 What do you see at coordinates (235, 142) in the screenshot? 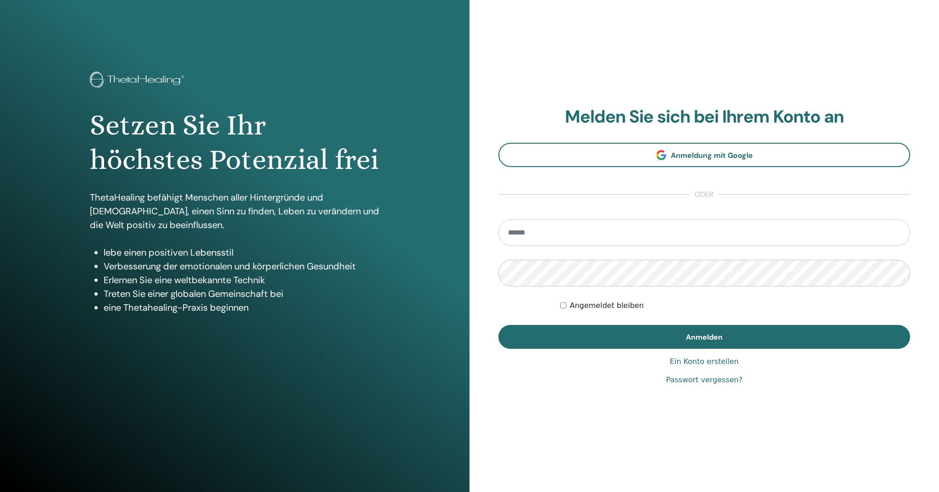
I see `h1: Setzen Sie Ihr höchstes Potenzial frei` at bounding box center [235, 142].